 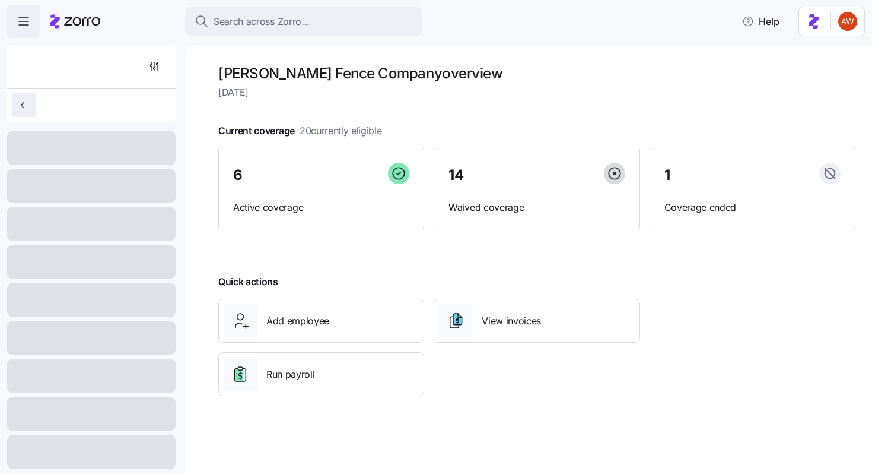 What do you see at coordinates (300, 131) in the screenshot?
I see `span: Current coverage` at bounding box center [300, 131].